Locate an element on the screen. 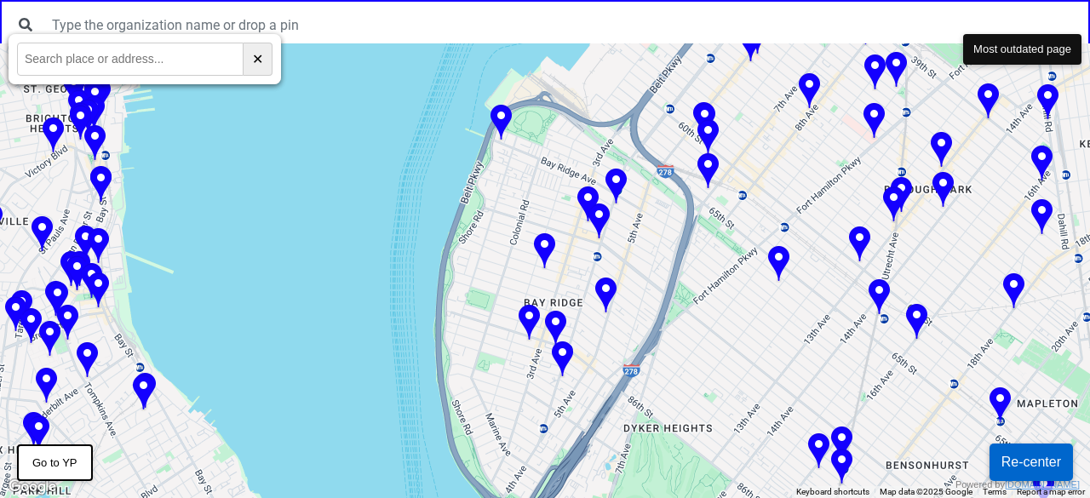 This screenshot has height=498, width=1090. img: Google is located at coordinates (32, 487).